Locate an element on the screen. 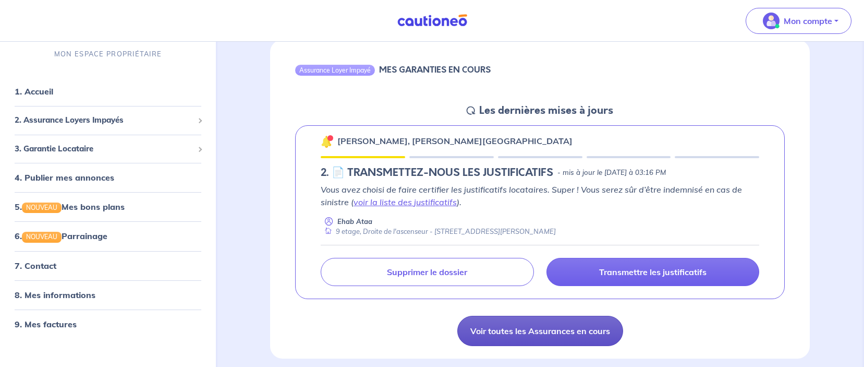 The image size is (864, 367). p: Vous avez choisi de faire certifier les justificatifs locataires. Super ! Vous serez sûr d’être i... is located at coordinates (540, 196).